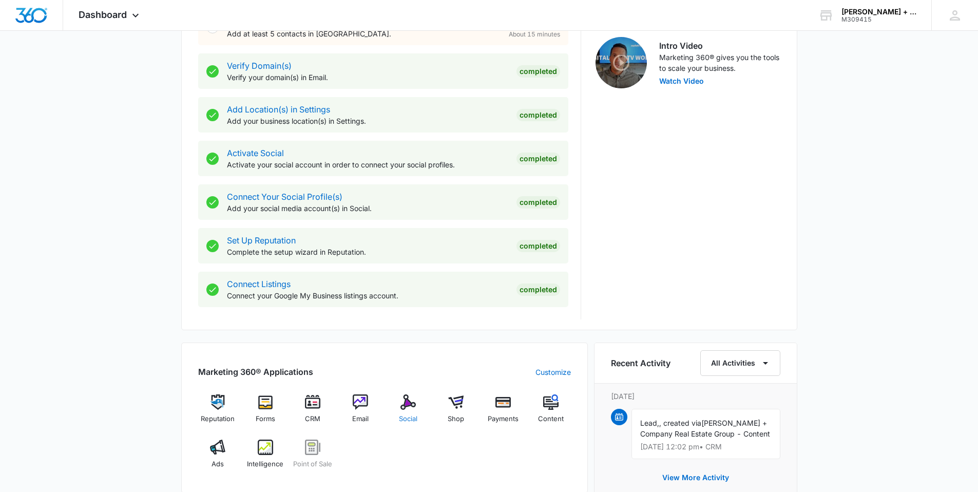 This screenshot has height=492, width=978. I want to click on span: Dashboard, so click(103, 14).